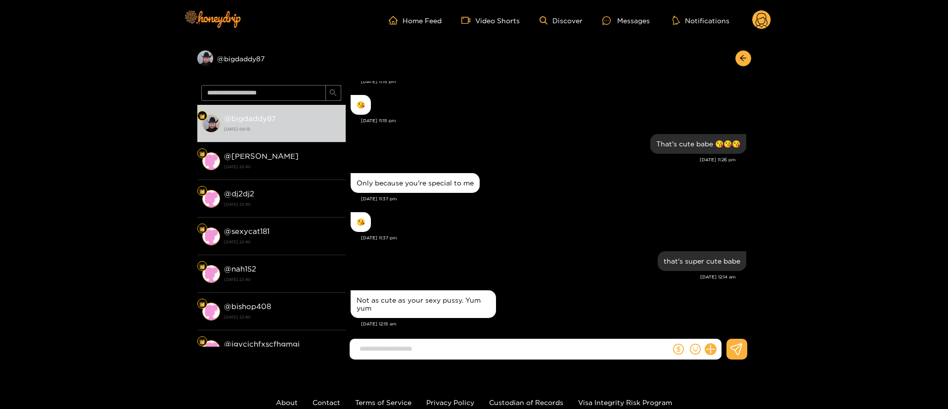 The image size is (948, 409). Describe the element at coordinates (526, 402) in the screenshot. I see `a: Custodian of Records` at that location.